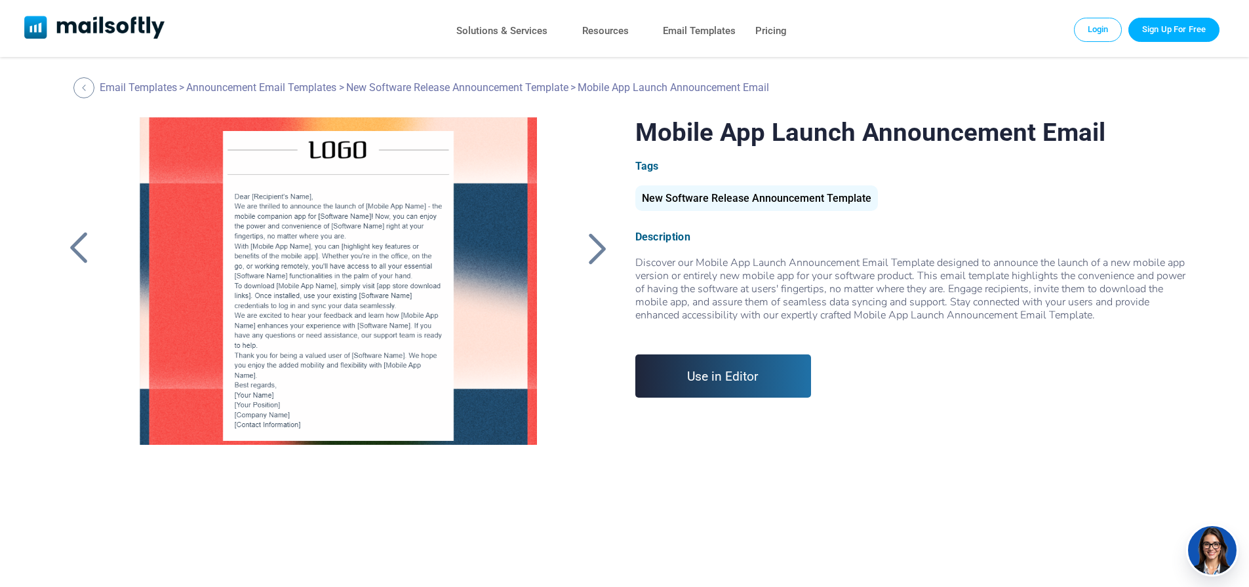 The height and width of the screenshot is (587, 1249). What do you see at coordinates (911, 132) in the screenshot?
I see `h1: Mobile App Launch Announcement Email` at bounding box center [911, 132].